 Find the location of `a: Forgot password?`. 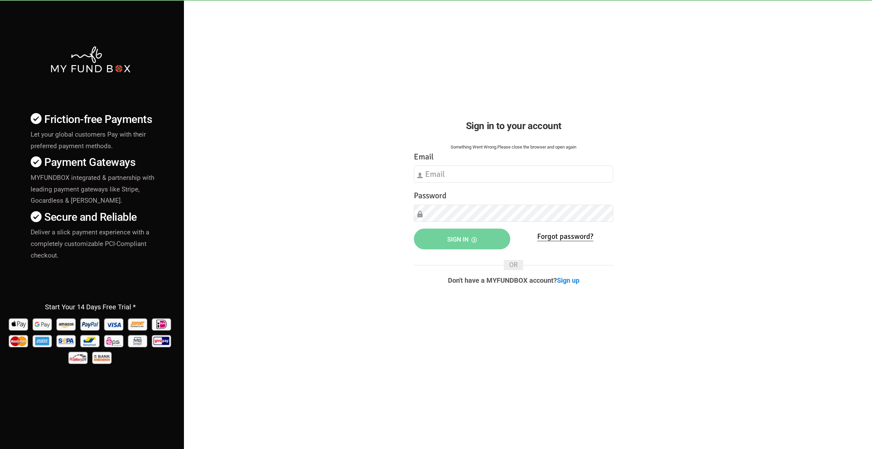

a: Forgot password? is located at coordinates (565, 236).